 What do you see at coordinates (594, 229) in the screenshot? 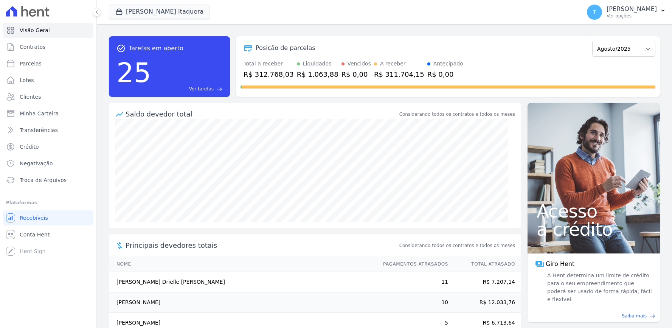
I see `span: a crédito` at bounding box center [594, 229].